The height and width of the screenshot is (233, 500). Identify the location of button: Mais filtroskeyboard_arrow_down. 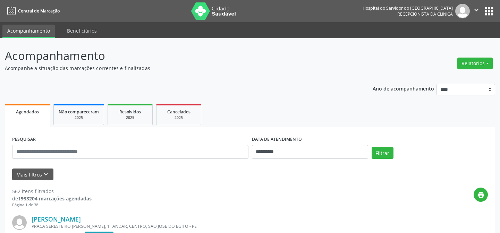
(33, 174).